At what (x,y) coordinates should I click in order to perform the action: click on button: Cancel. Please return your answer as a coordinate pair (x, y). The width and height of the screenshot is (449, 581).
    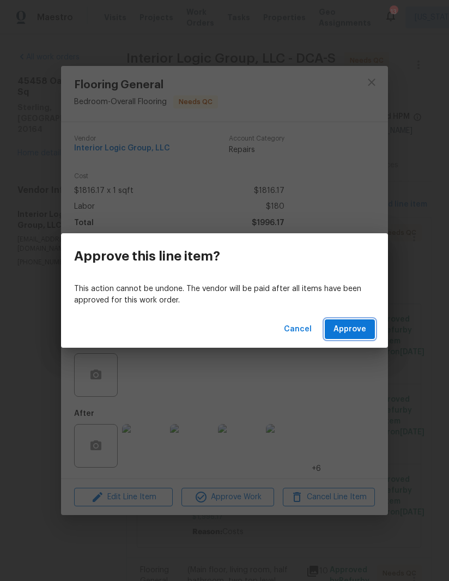
    Looking at the image, I should click on (297, 329).